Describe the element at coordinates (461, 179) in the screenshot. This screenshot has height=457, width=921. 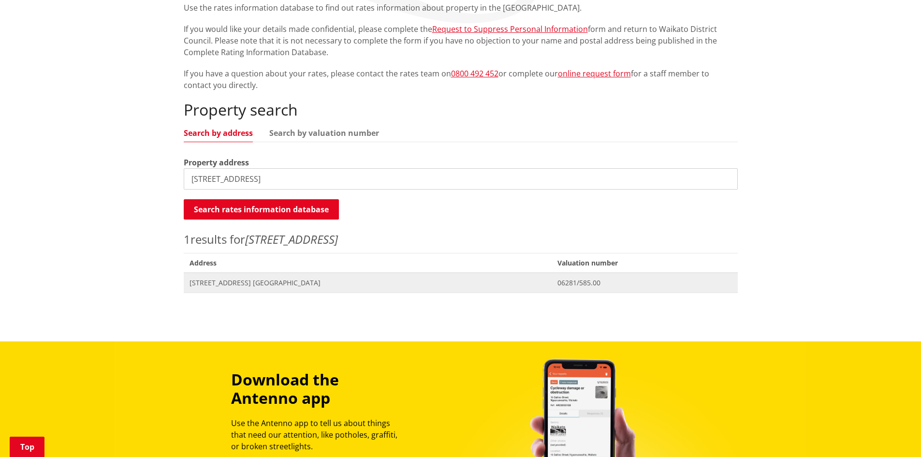
I see `input: e.g. Duke Street NGARUAWAHIA` at that location.